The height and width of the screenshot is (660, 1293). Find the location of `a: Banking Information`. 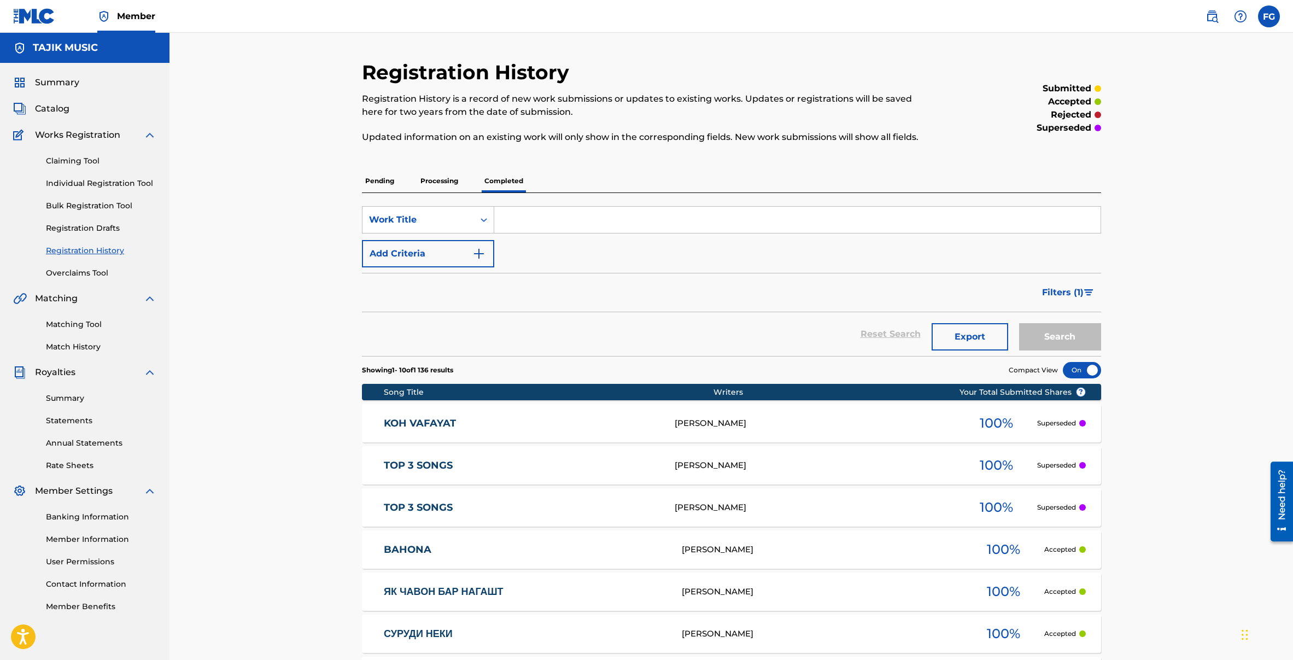

a: Banking Information is located at coordinates (101, 517).